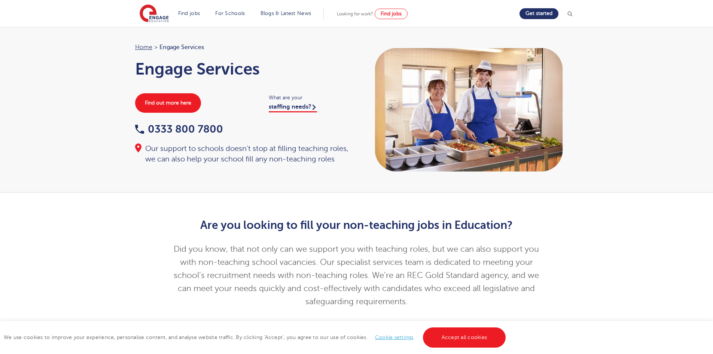  I want to click on a: Find out more here, so click(168, 103).